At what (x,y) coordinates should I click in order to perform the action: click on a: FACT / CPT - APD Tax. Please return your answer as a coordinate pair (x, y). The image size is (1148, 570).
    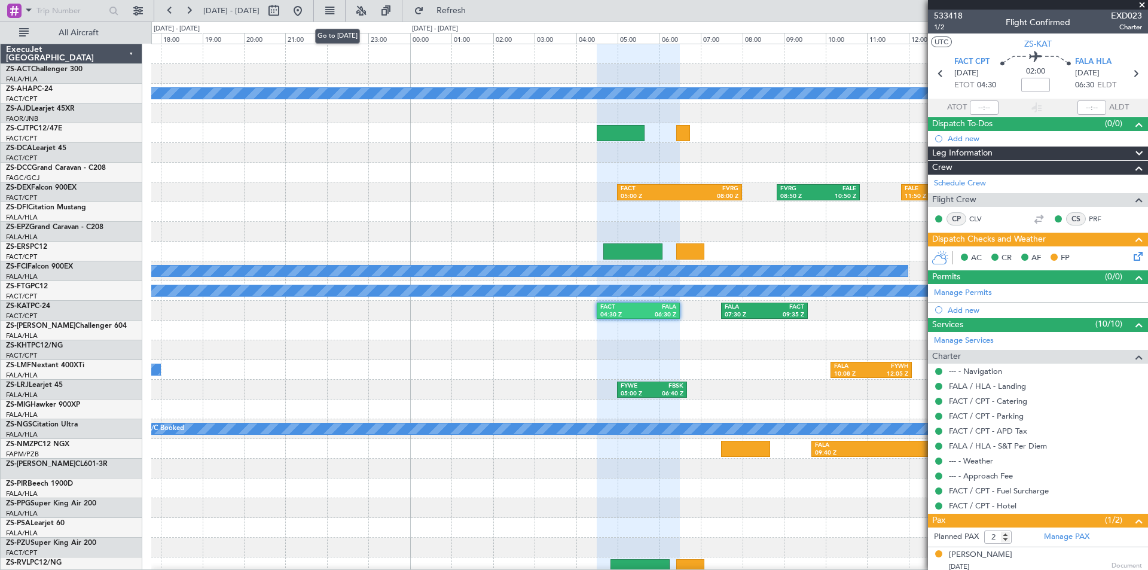
    Looking at the image, I should click on (988, 431).